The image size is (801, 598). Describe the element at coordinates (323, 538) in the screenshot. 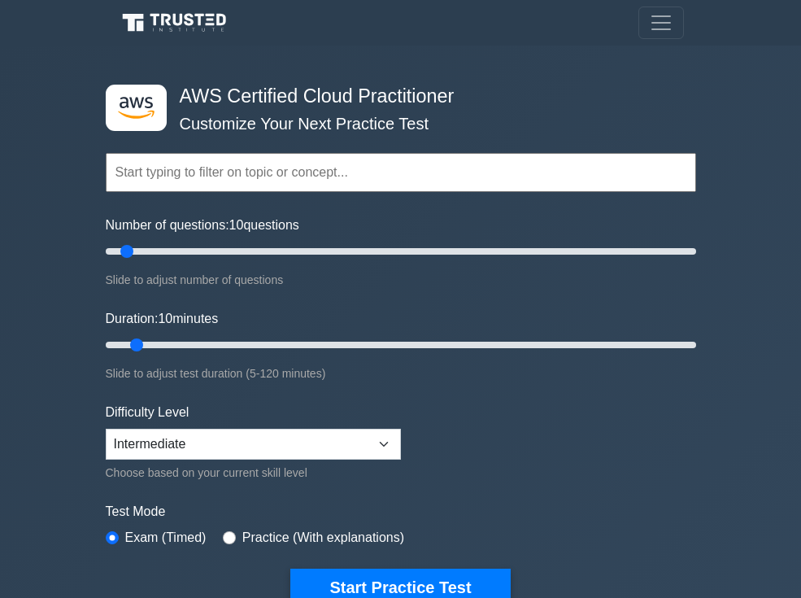

I see `label: Practice (With explanations)` at that location.